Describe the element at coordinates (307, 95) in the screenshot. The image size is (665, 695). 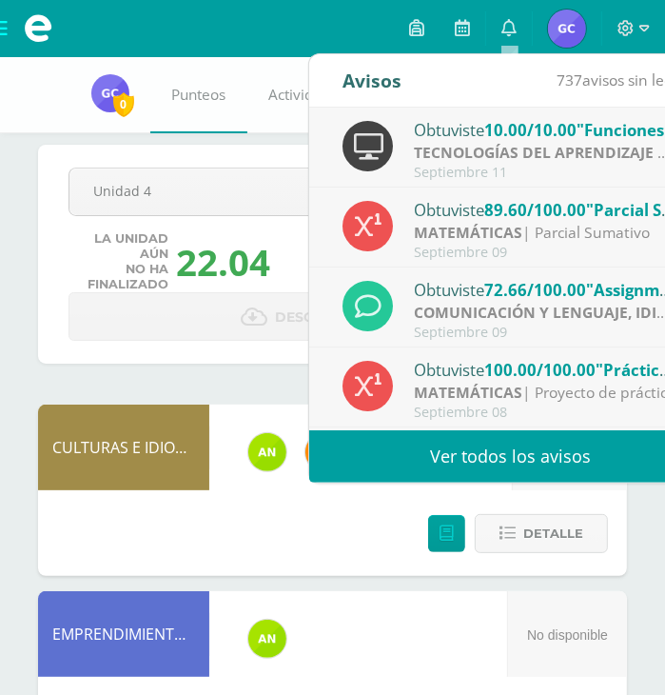
I see `a: Actividades` at that location.